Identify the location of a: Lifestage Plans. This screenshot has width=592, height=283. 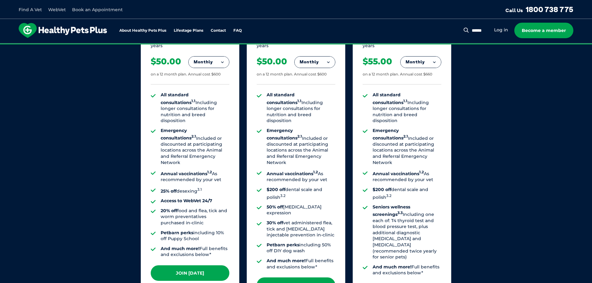
(188, 30).